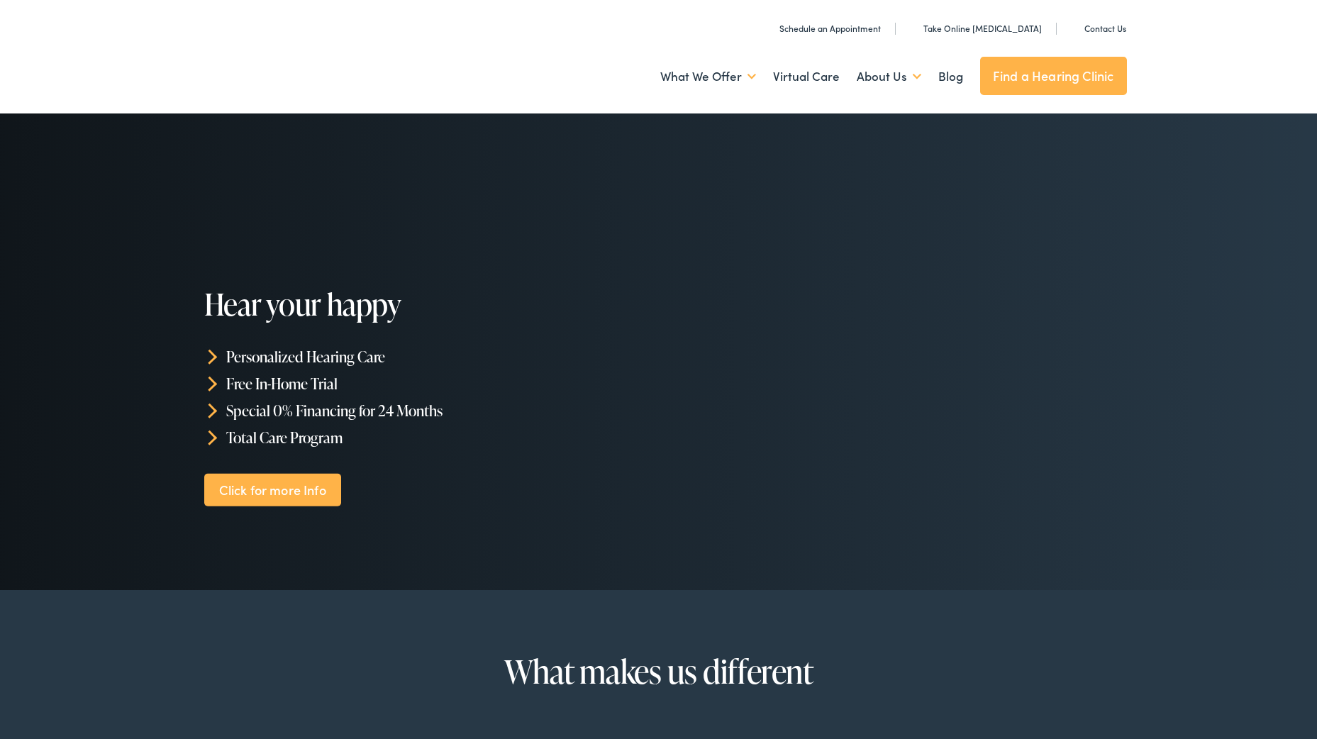  What do you see at coordinates (807, 77) in the screenshot?
I see `a: Virtual Care` at bounding box center [807, 77].